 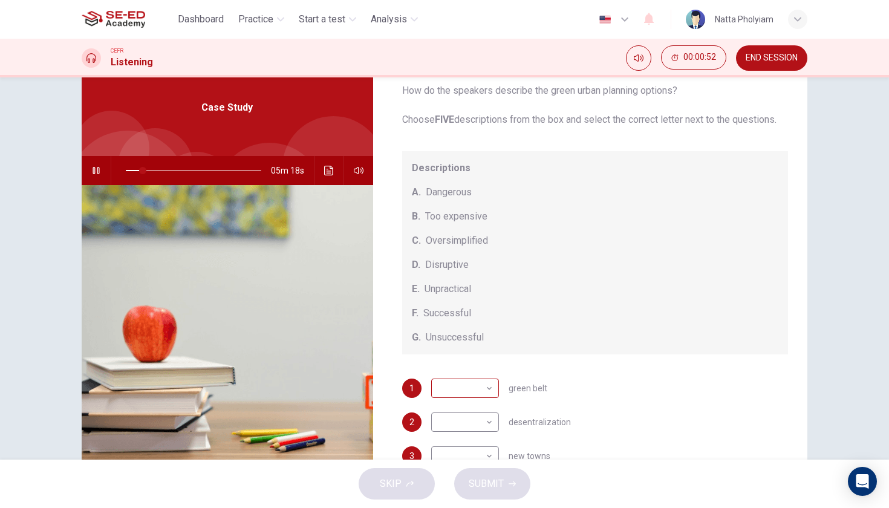 I want to click on span: F., so click(x=415, y=313).